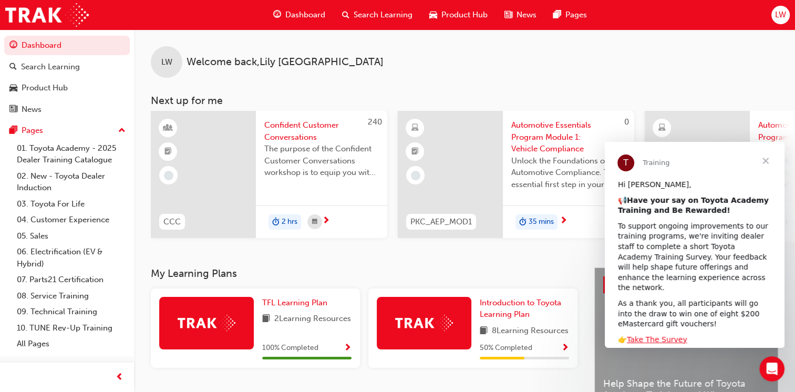  What do you see at coordinates (563, 221) in the screenshot?
I see `span: next-icon` at bounding box center [563, 221].